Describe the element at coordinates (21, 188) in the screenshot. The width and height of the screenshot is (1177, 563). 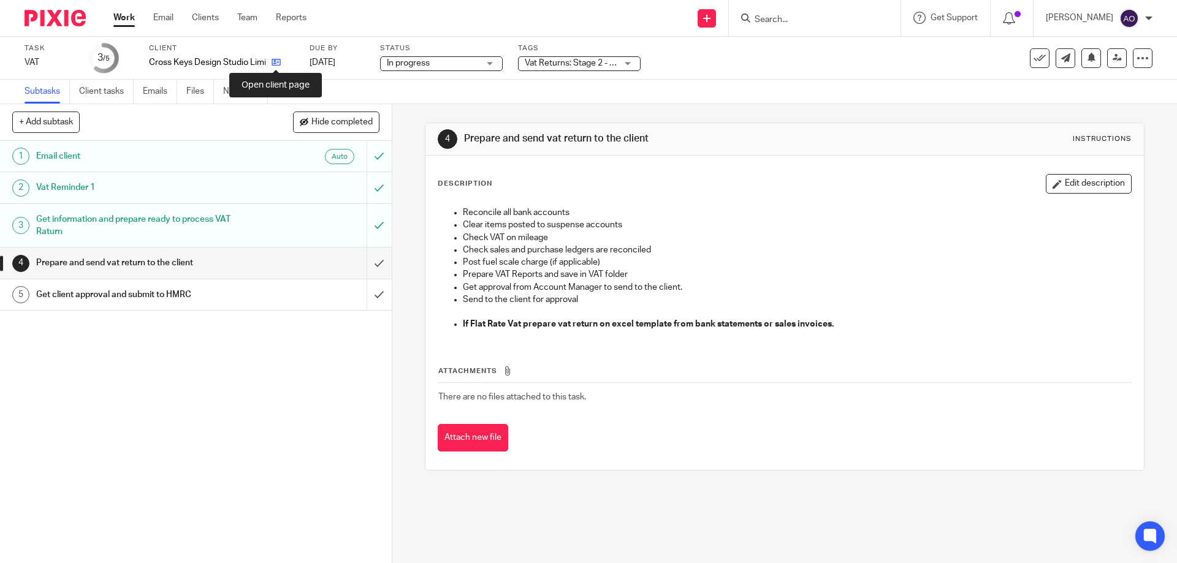
I see `div: 2` at that location.